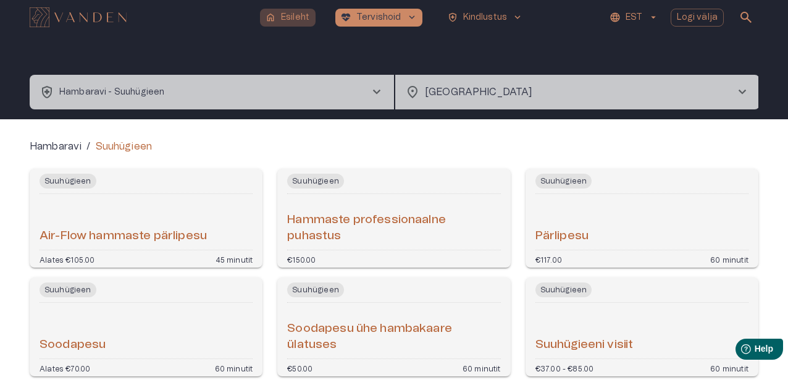 This screenshot has width=788, height=390. I want to click on button: open search modal, so click(746, 17).